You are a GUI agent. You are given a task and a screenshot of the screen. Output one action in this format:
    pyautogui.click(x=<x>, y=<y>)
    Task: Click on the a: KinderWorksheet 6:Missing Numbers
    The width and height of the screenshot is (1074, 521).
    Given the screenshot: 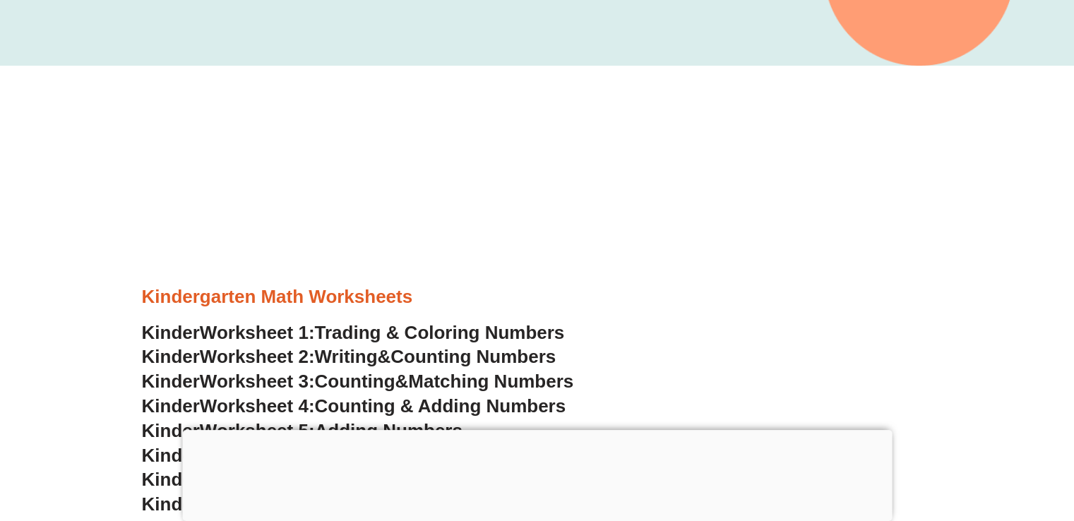 What is the action you would take?
    pyautogui.click(x=305, y=455)
    